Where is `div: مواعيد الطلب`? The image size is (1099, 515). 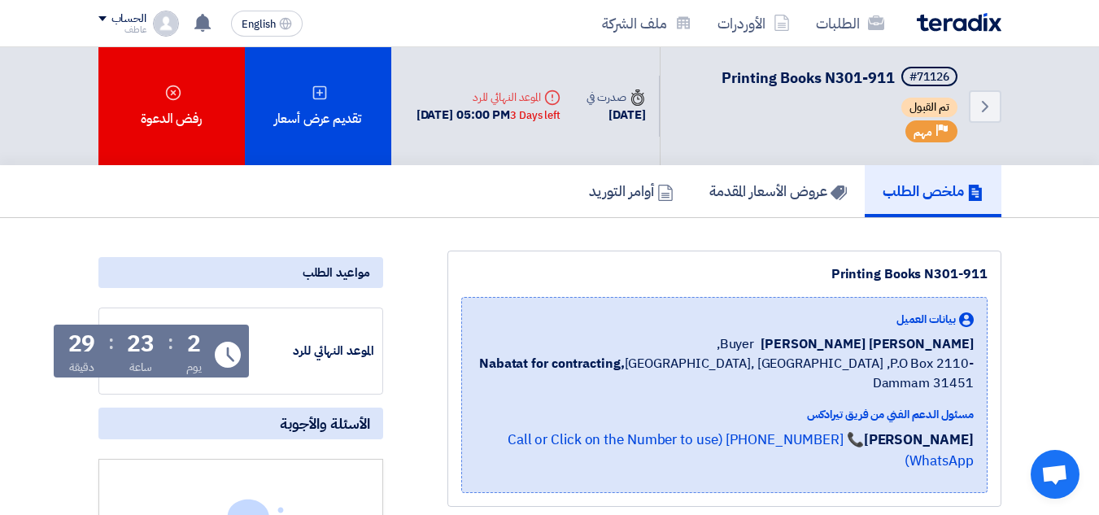 div: مواعيد الطلب is located at coordinates (241, 272).